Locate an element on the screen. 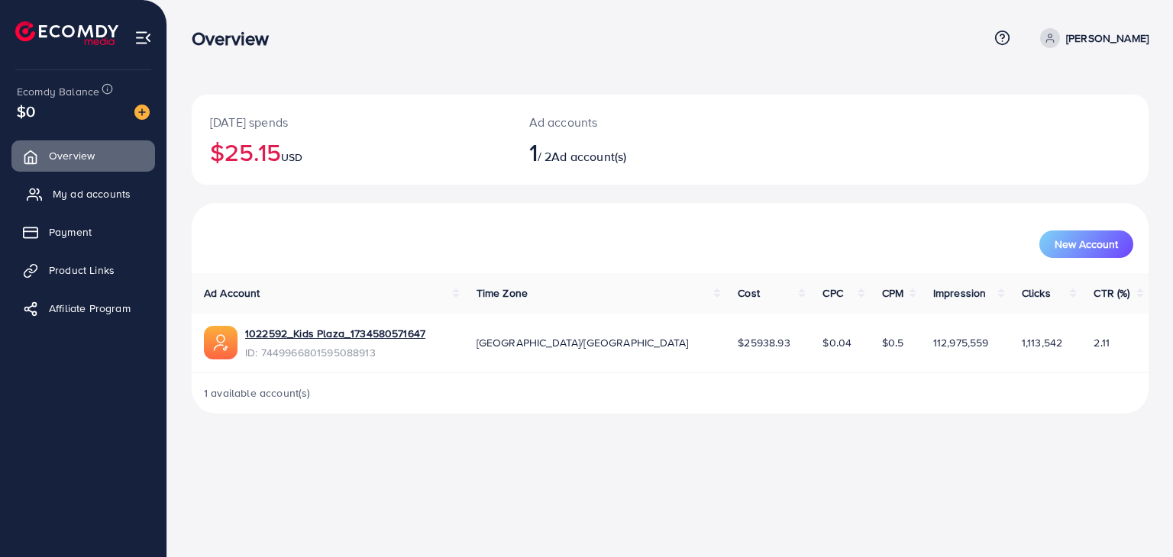 Image resolution: width=1173 pixels, height=557 pixels. span: Impression is located at coordinates (960, 293).